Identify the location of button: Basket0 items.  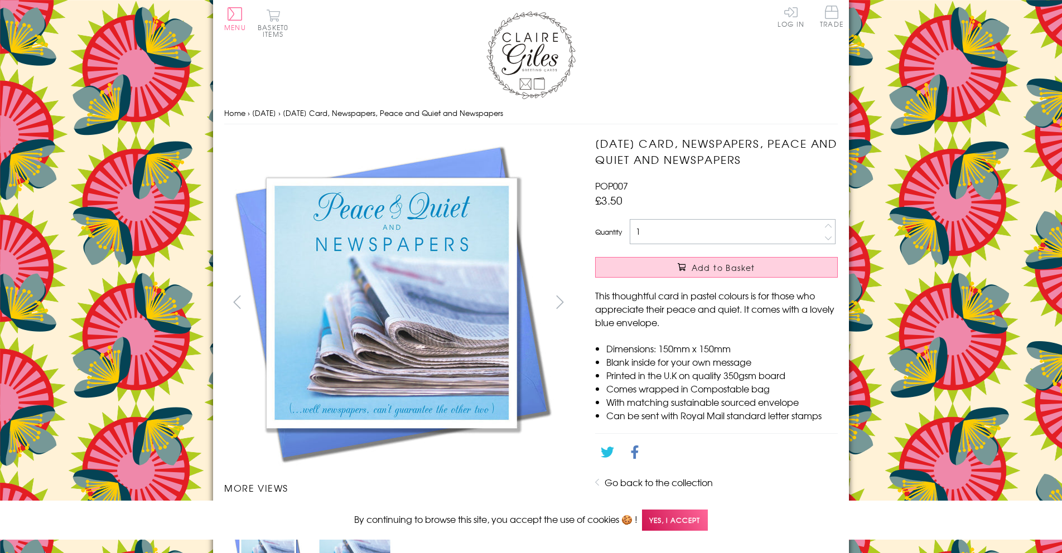
(273, 23).